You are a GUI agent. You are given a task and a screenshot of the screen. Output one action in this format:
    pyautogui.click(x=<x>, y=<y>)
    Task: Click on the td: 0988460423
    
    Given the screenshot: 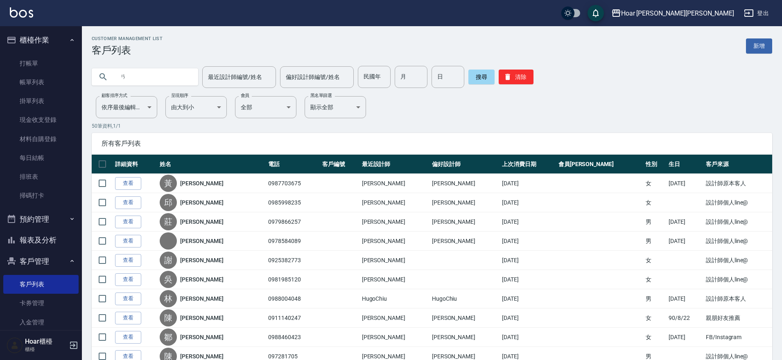 What is the action you would take?
    pyautogui.click(x=293, y=337)
    